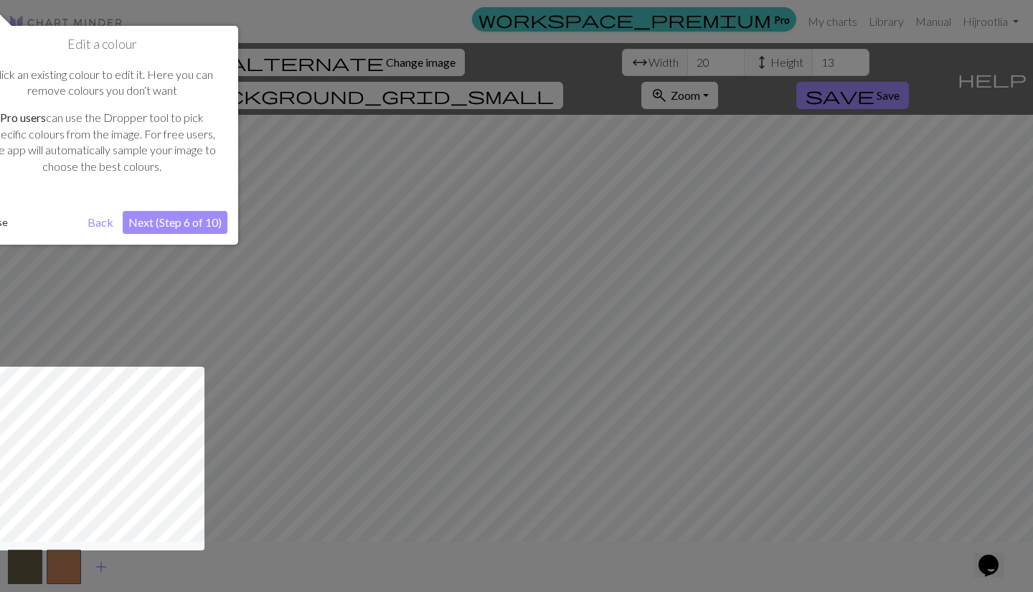 The height and width of the screenshot is (592, 1033). Describe the element at coordinates (175, 222) in the screenshot. I see `button: Next (Step 6 of 10)` at that location.